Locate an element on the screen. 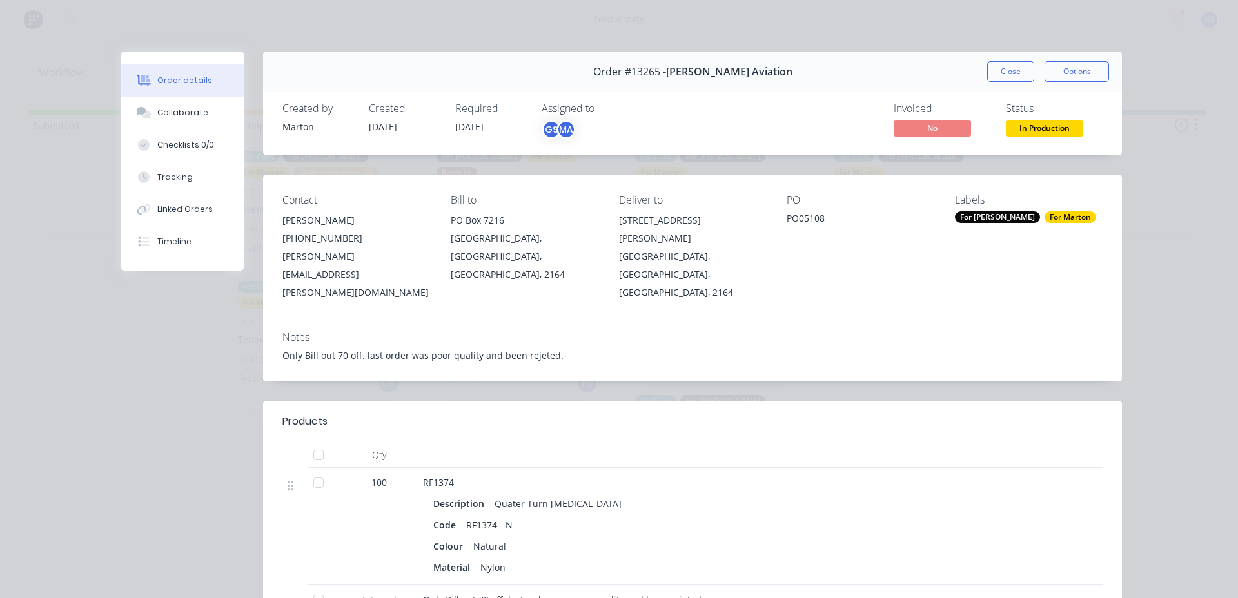 The height and width of the screenshot is (598, 1238). div: Marton is located at coordinates (318, 126).